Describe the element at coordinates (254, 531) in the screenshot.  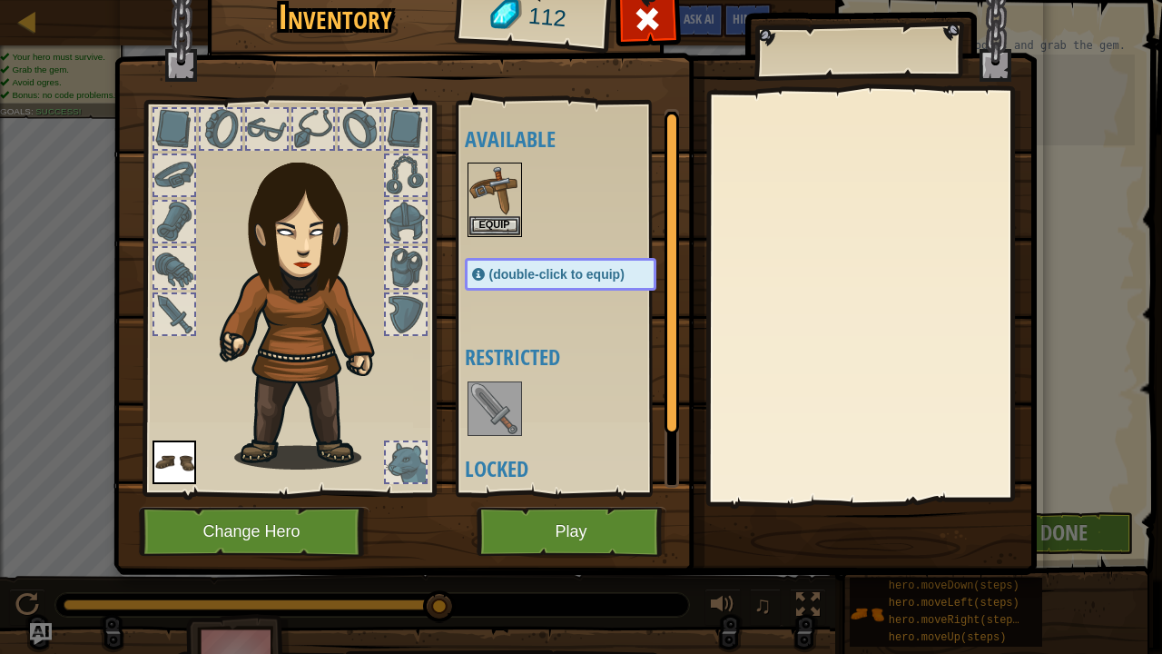
I see `button: Change Hero` at that location.